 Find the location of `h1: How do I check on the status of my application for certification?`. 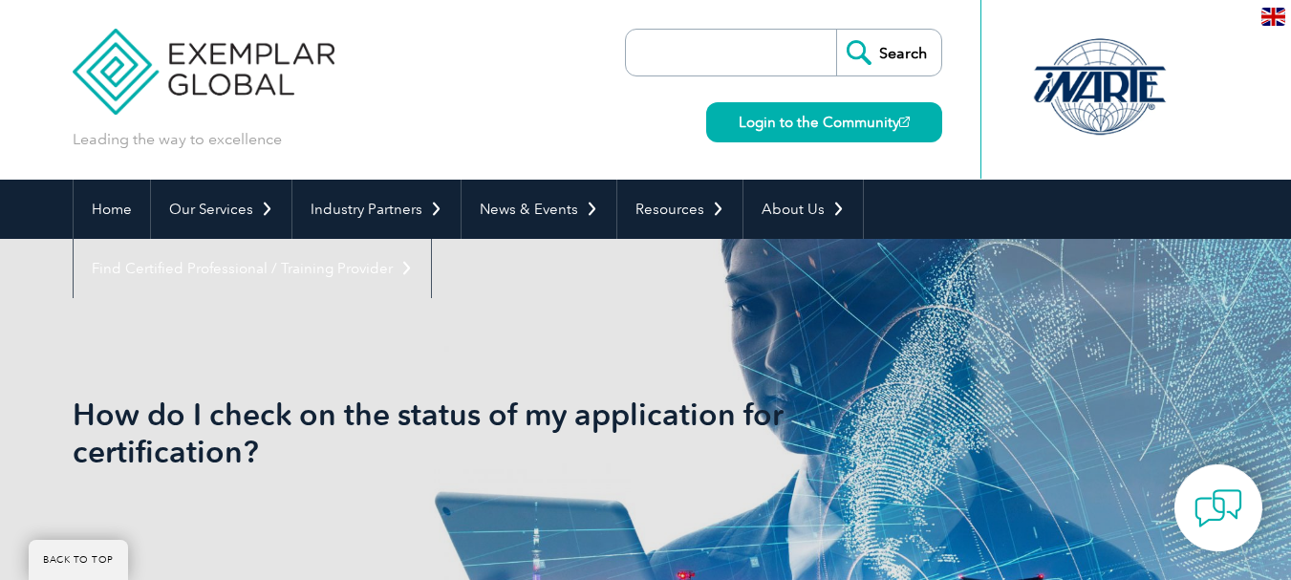

h1: How do I check on the status of my application for certification? is located at coordinates (440, 433).